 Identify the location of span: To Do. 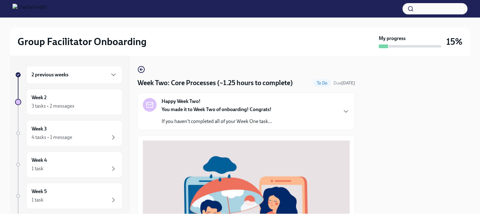
(322, 83).